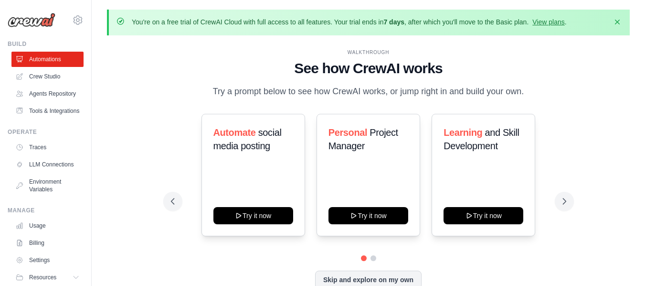 This screenshot has width=645, height=286. What do you see at coordinates (45, 132) in the screenshot?
I see `div: Operate` at bounding box center [45, 132].